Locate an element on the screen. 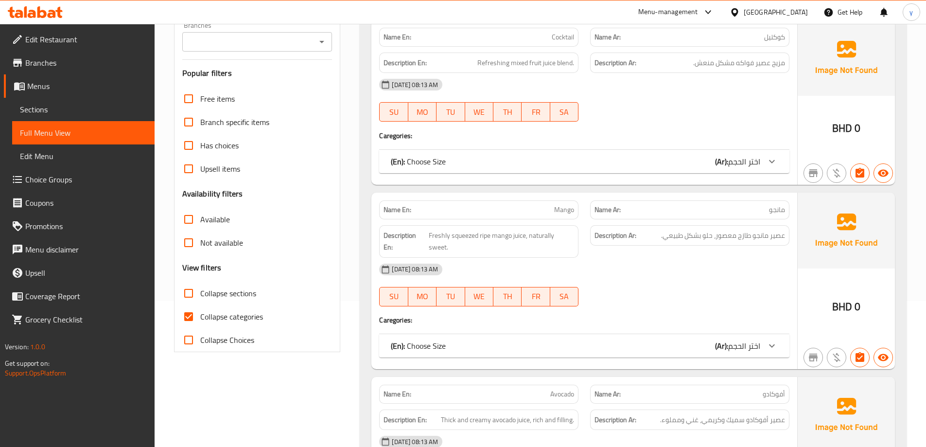 Image resolution: width=926 pixels, height=447 pixels. span: Upsell is located at coordinates (86, 273).